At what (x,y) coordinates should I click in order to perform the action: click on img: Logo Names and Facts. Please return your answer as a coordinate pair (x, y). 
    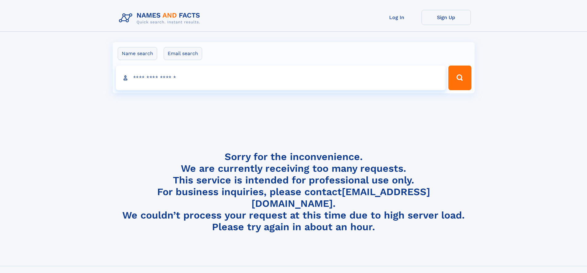
    Looking at the image, I should click on (161, 18).